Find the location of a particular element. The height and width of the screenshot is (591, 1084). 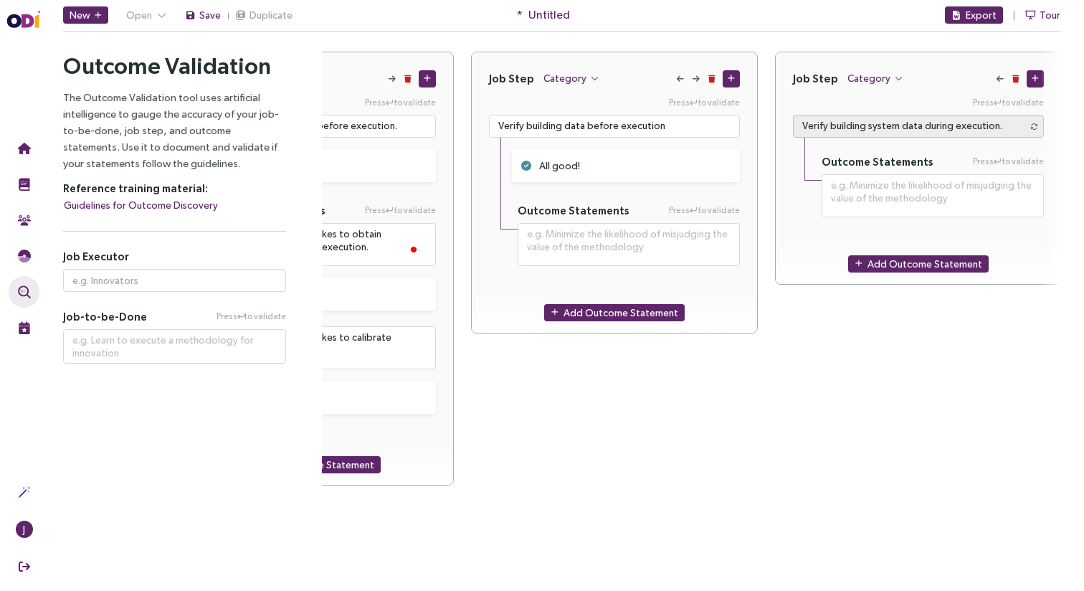

button: Actions is located at coordinates (24, 492).